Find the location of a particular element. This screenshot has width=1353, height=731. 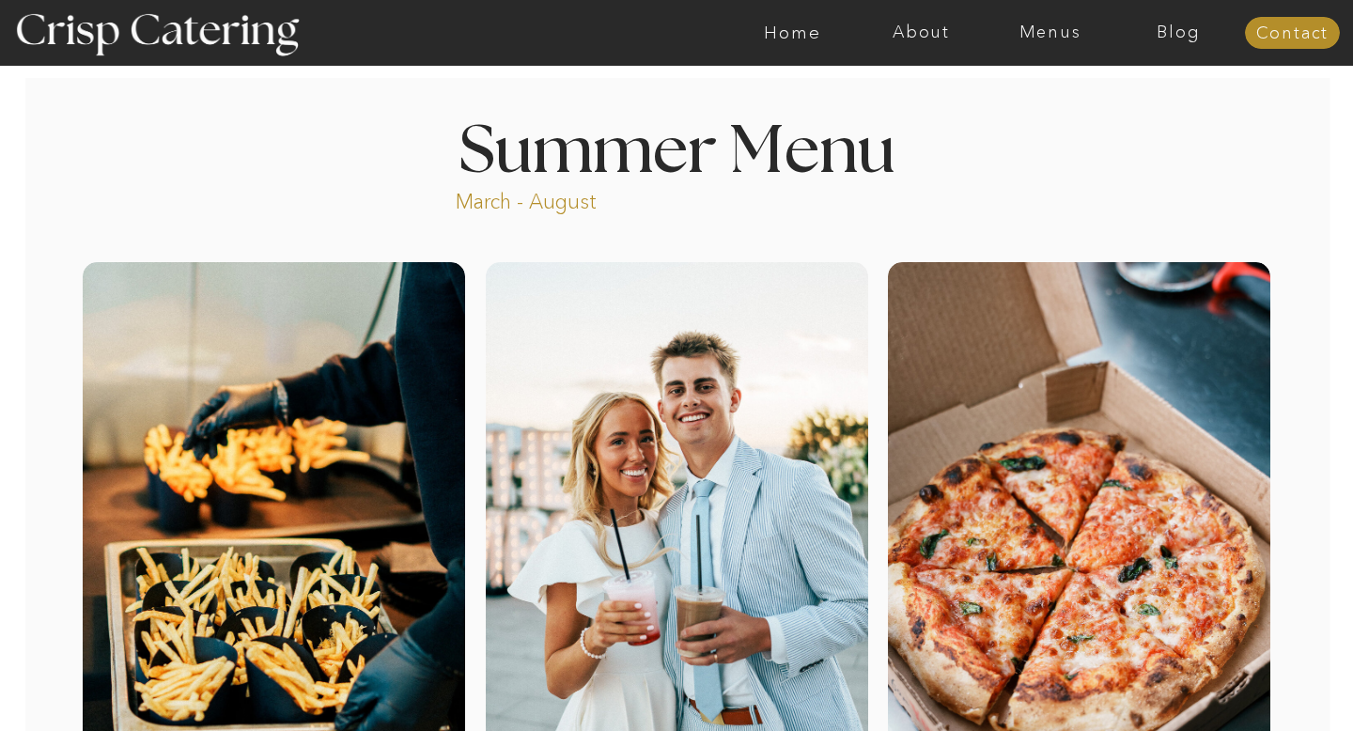

nav: About is located at coordinates (921, 33).